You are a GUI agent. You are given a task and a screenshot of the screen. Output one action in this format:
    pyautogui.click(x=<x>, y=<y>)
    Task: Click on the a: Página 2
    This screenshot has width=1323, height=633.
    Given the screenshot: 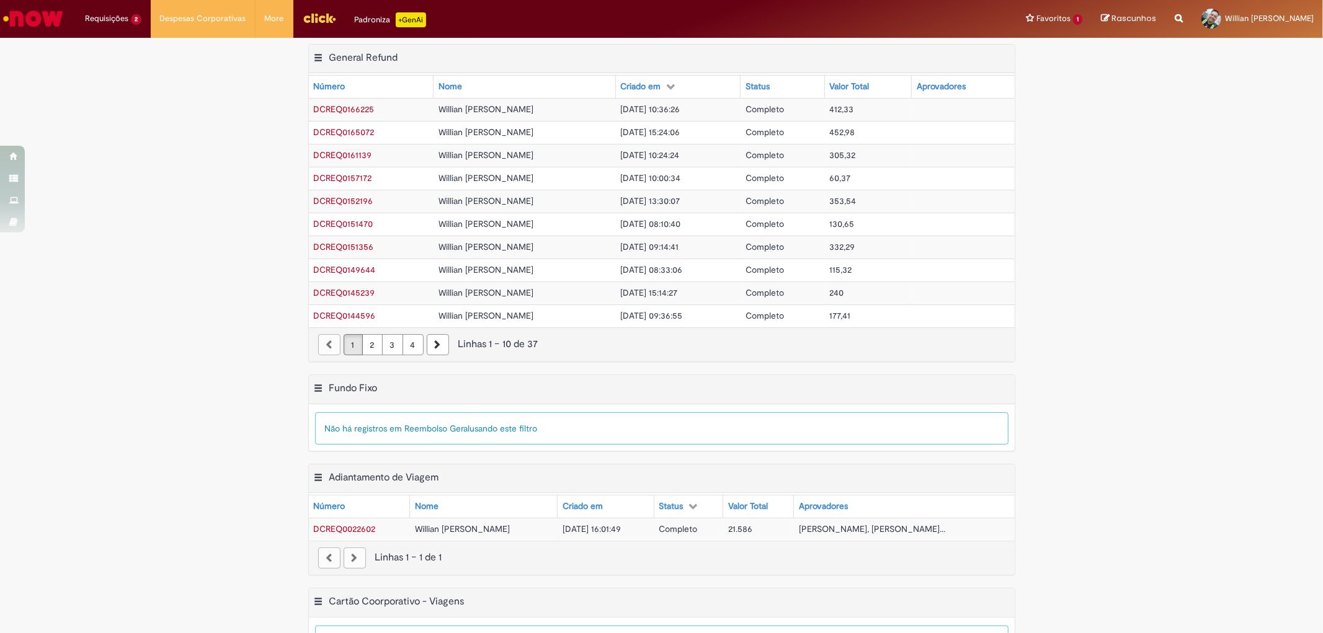 What is the action you would take?
    pyautogui.click(x=372, y=345)
    